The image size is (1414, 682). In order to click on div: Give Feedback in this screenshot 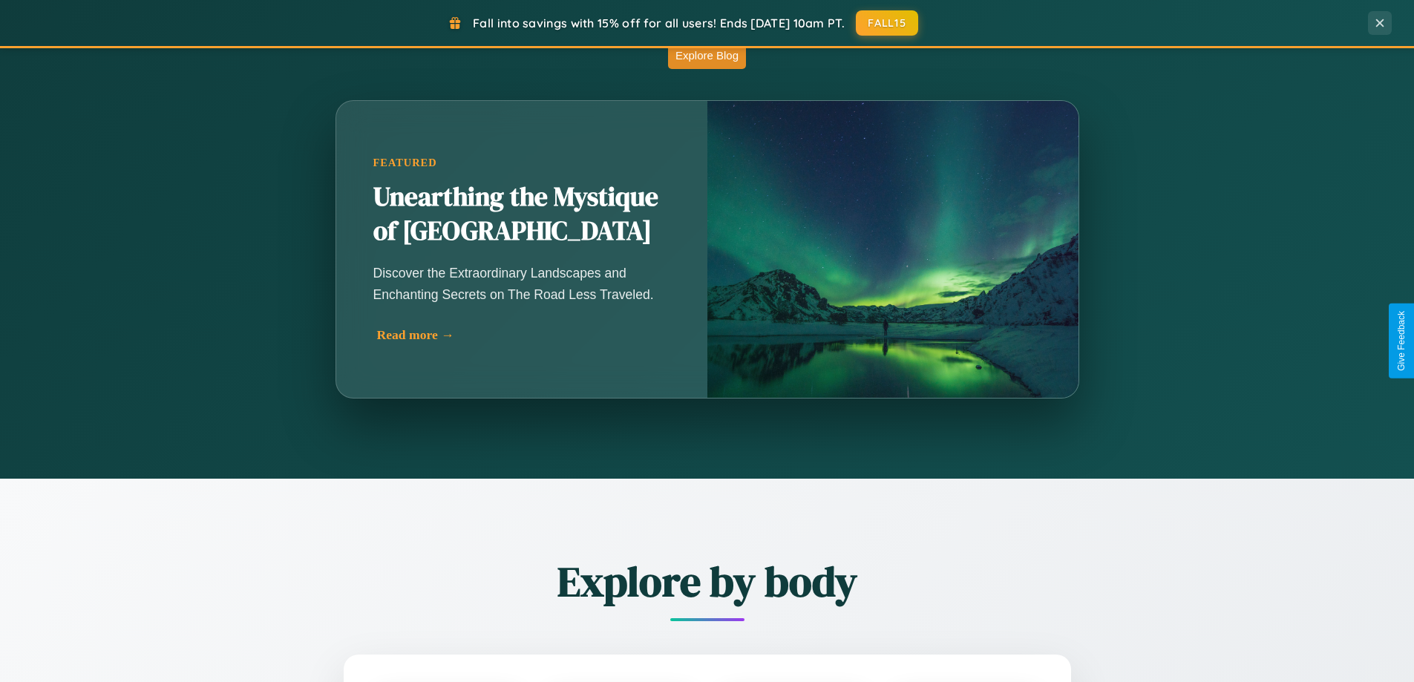, I will do `click(1402, 341)`.